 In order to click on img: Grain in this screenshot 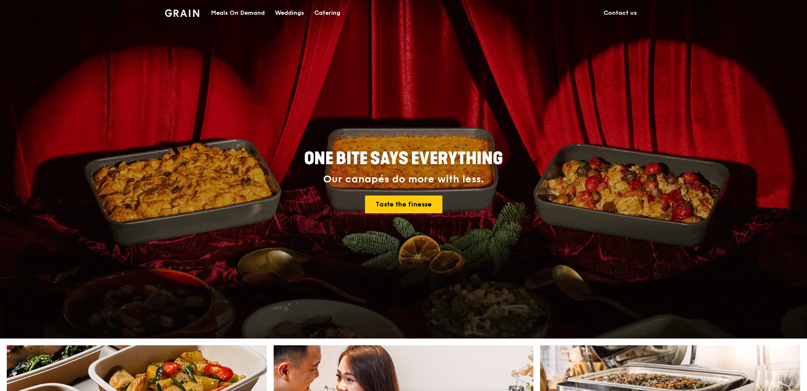, I will do `click(182, 13)`.